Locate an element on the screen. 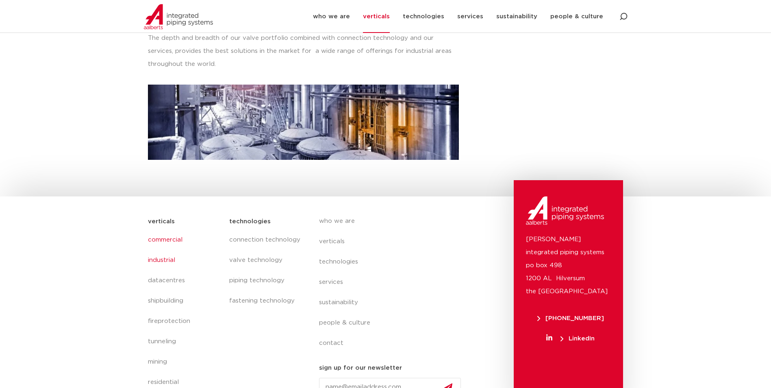  a: fireprotection is located at coordinates (185, 321).